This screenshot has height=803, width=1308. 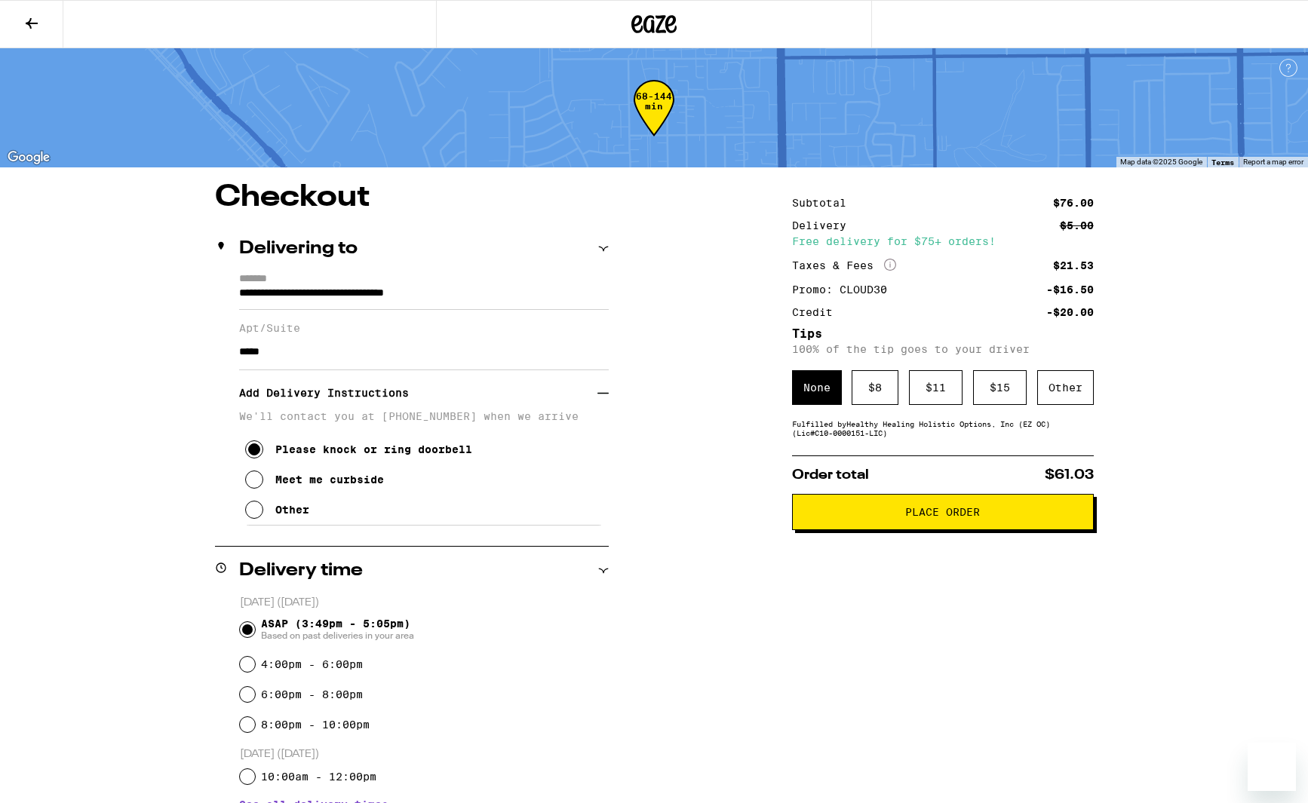 What do you see at coordinates (830, 475) in the screenshot?
I see `span: Order total` at bounding box center [830, 475].